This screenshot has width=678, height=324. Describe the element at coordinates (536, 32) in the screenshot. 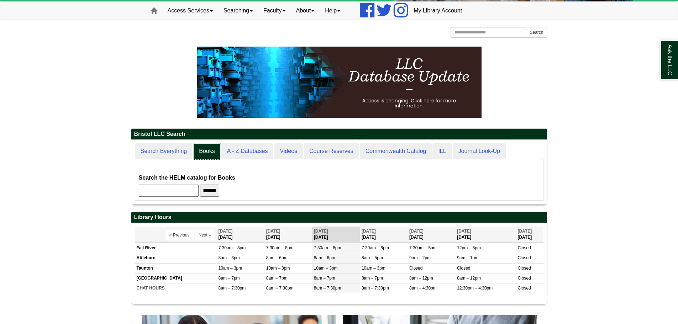

I see `button: Search` at that location.